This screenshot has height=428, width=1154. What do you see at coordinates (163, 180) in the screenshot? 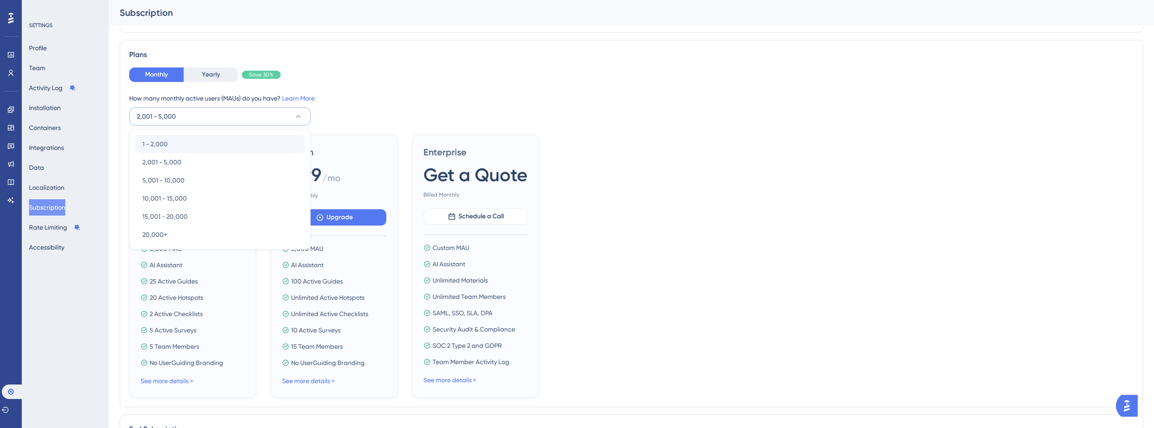
I see `span: 5,001 - 10,000` at bounding box center [163, 180].